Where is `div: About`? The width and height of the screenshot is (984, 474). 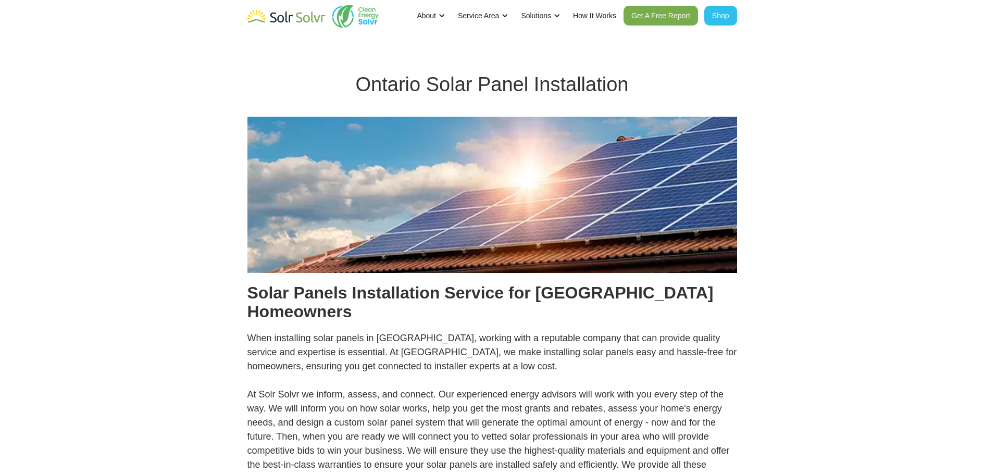
div: About is located at coordinates (426, 16).